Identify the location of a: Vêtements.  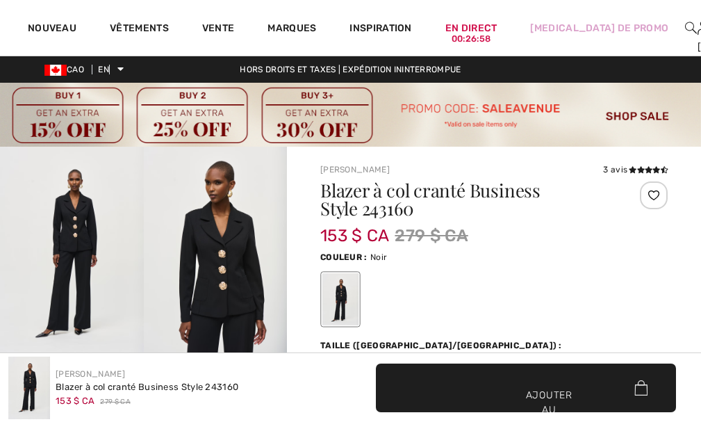
(139, 29).